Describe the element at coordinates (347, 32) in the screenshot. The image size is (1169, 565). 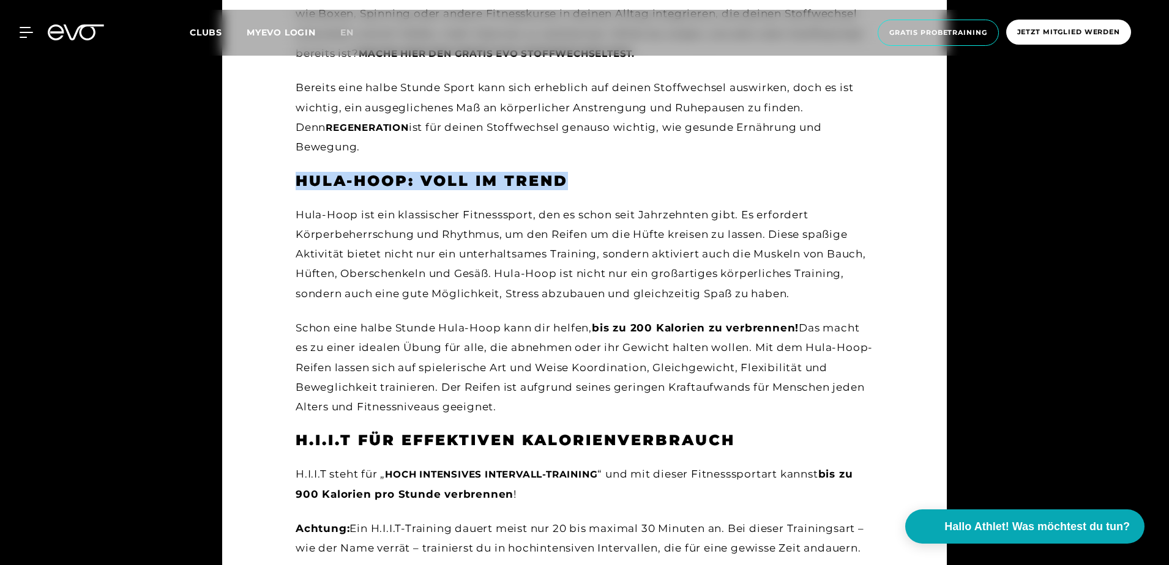
I see `span: en` at that location.